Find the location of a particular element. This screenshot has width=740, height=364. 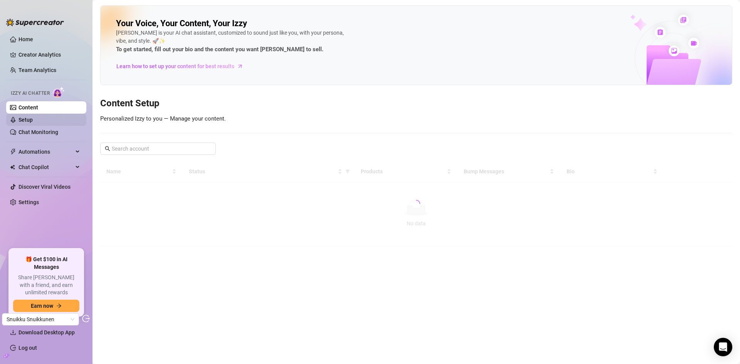

span: search is located at coordinates (107, 149).